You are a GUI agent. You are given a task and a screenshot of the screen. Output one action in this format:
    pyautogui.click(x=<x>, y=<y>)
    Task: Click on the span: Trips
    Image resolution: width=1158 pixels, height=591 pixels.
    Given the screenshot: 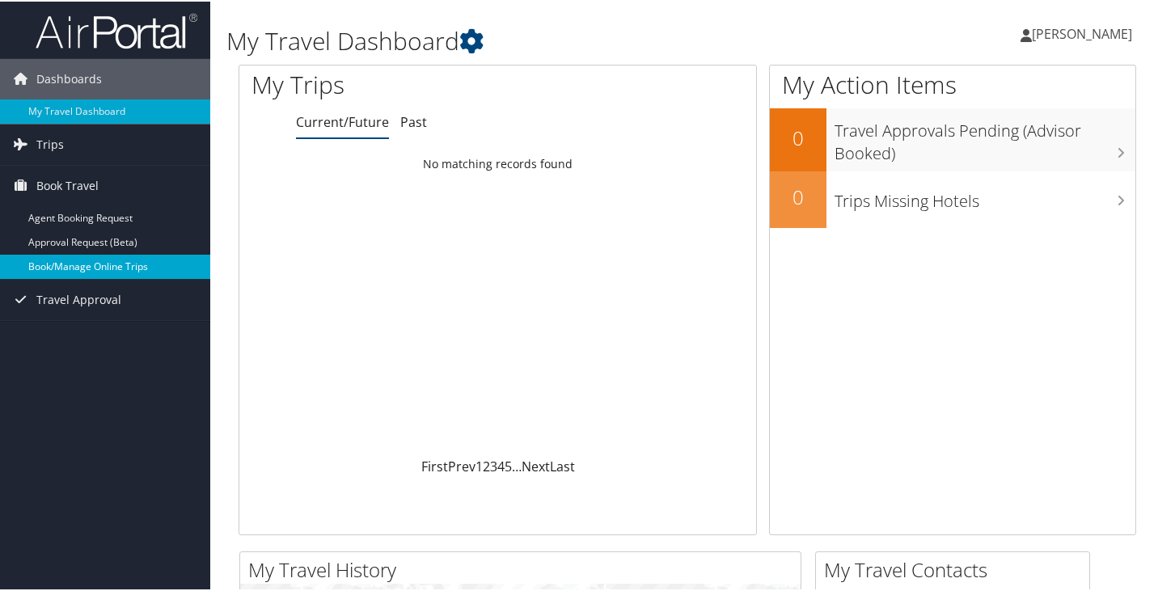 What is the action you would take?
    pyautogui.click(x=50, y=143)
    